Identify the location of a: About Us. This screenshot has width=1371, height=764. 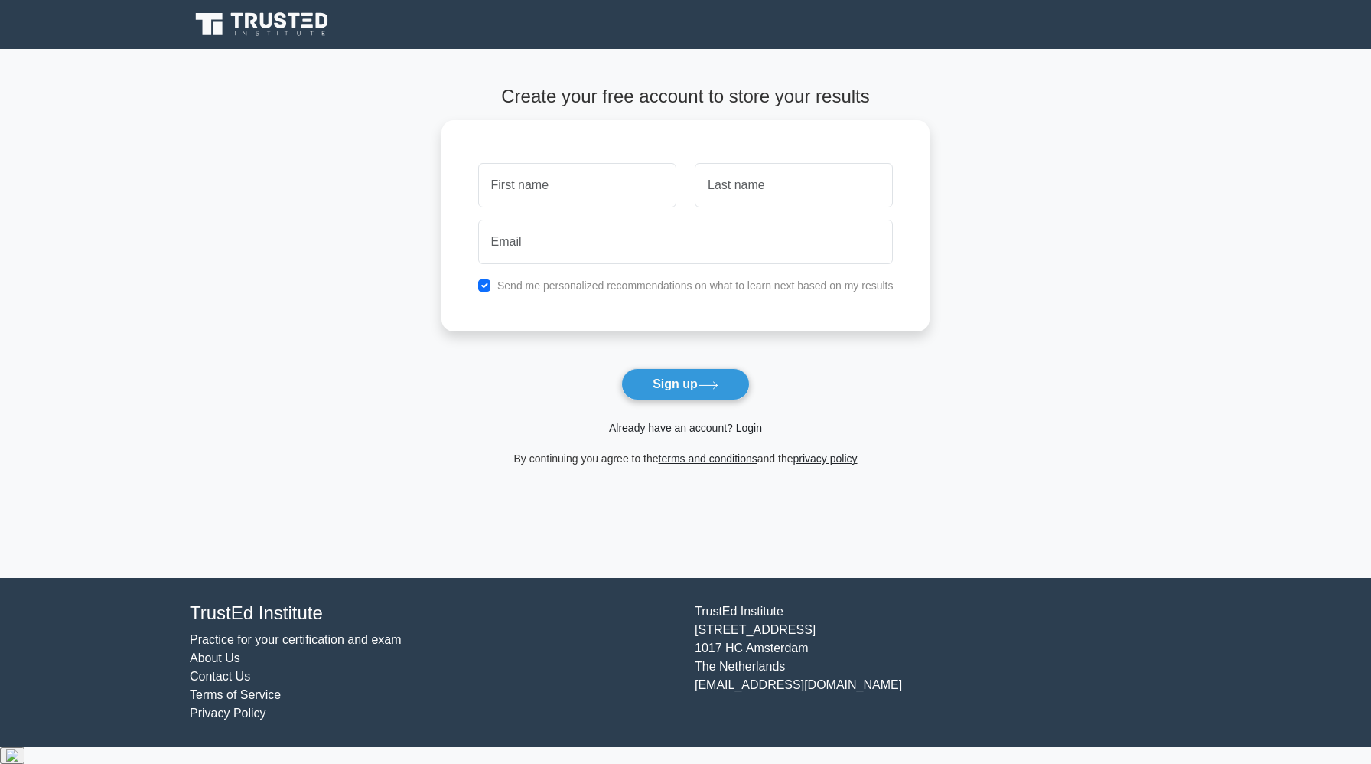
(215, 657).